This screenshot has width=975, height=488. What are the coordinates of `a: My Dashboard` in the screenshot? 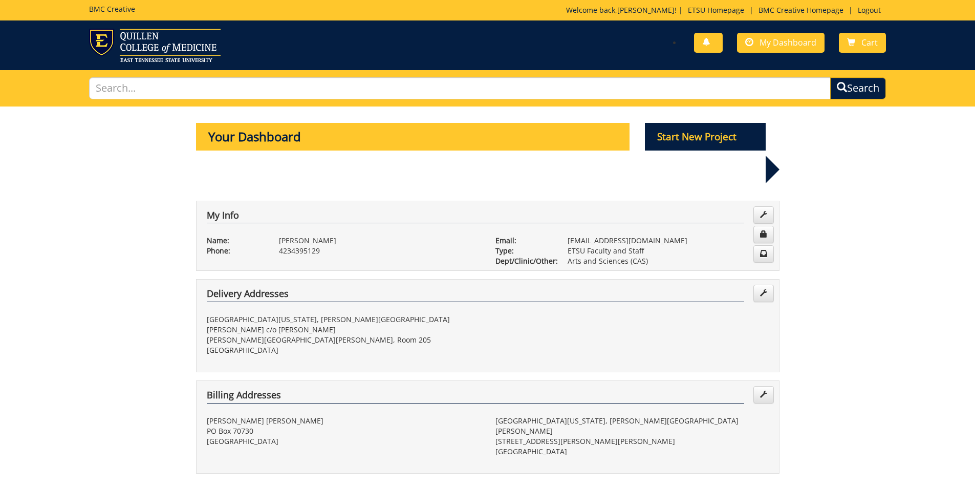 It's located at (780, 42).